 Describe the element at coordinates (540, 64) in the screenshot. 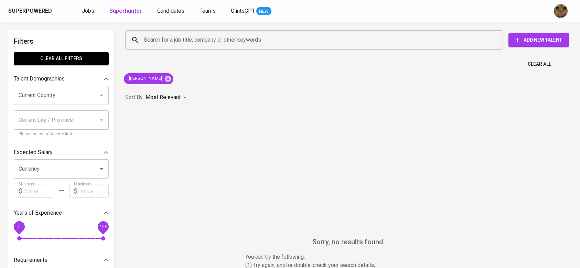

I see `span: Clear All` at that location.